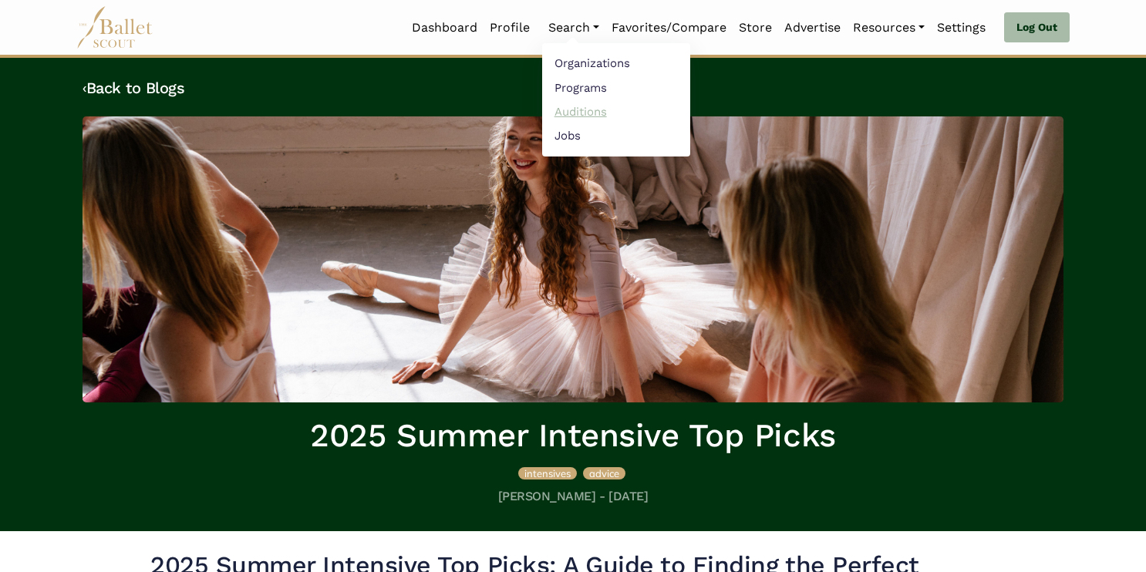 The height and width of the screenshot is (572, 1146). Describe the element at coordinates (133, 88) in the screenshot. I see `a: ‹Back to Blogs` at that location.